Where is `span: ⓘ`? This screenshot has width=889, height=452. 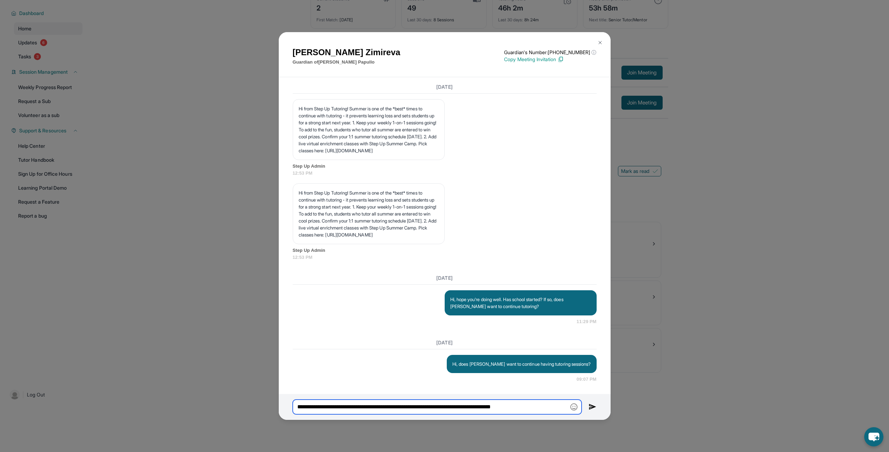
span: ⓘ is located at coordinates (594, 52).